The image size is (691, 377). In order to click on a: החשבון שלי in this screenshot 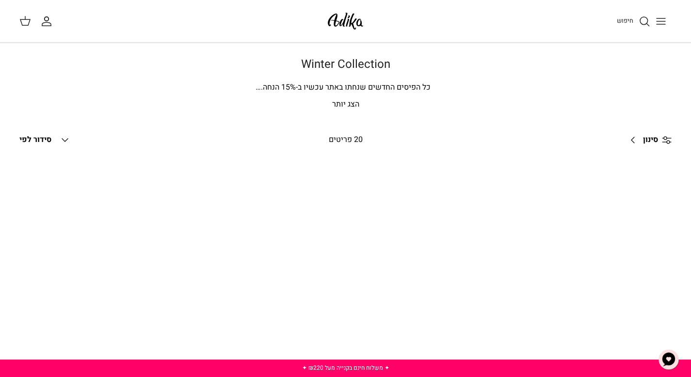, I will do `click(48, 21)`.